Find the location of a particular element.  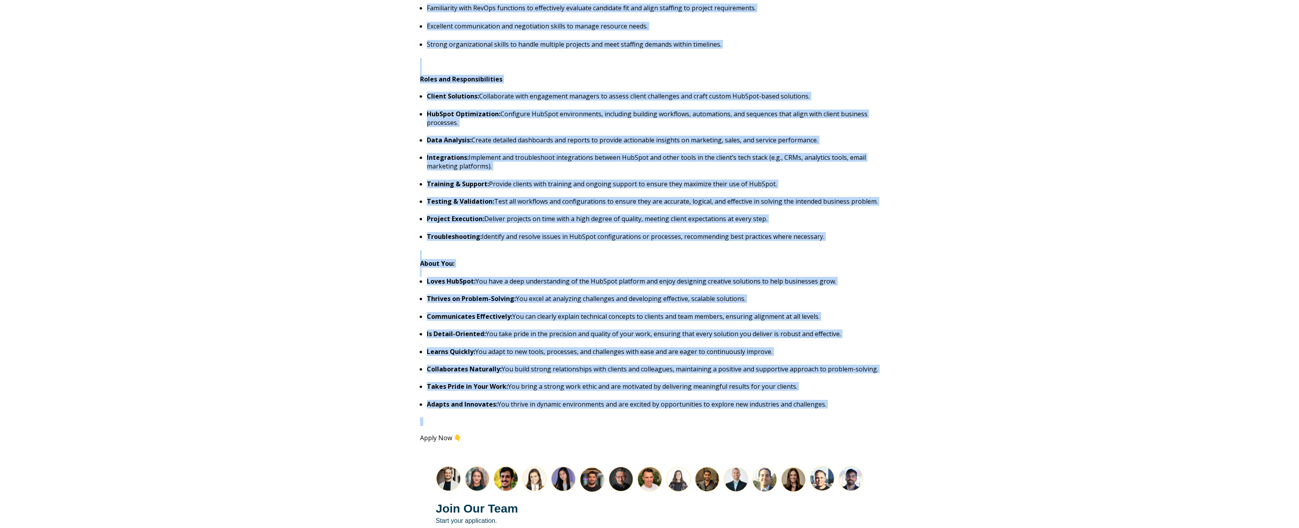

p: Create detailed dashboards and reports to provide actionable insights on marketing, sales, and se... is located at coordinates (653, 140).